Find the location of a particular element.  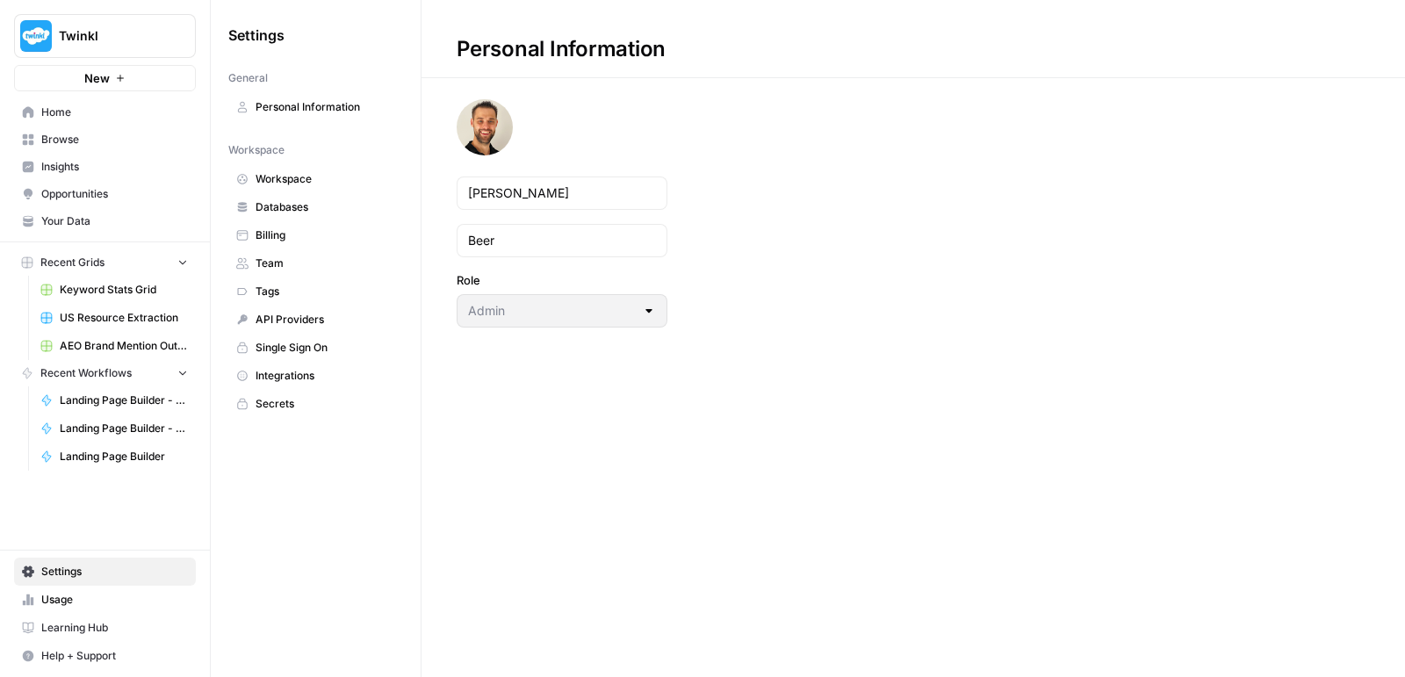

span: Databases is located at coordinates (325, 207).